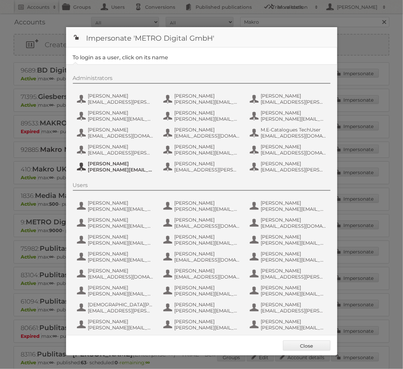 This screenshot has height=369, width=403. I want to click on div: Administrators, so click(202, 79).